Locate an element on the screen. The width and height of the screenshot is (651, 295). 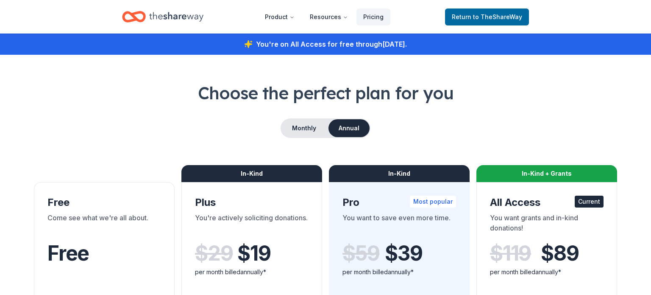
div: In-Kind + Grants is located at coordinates (547, 173).